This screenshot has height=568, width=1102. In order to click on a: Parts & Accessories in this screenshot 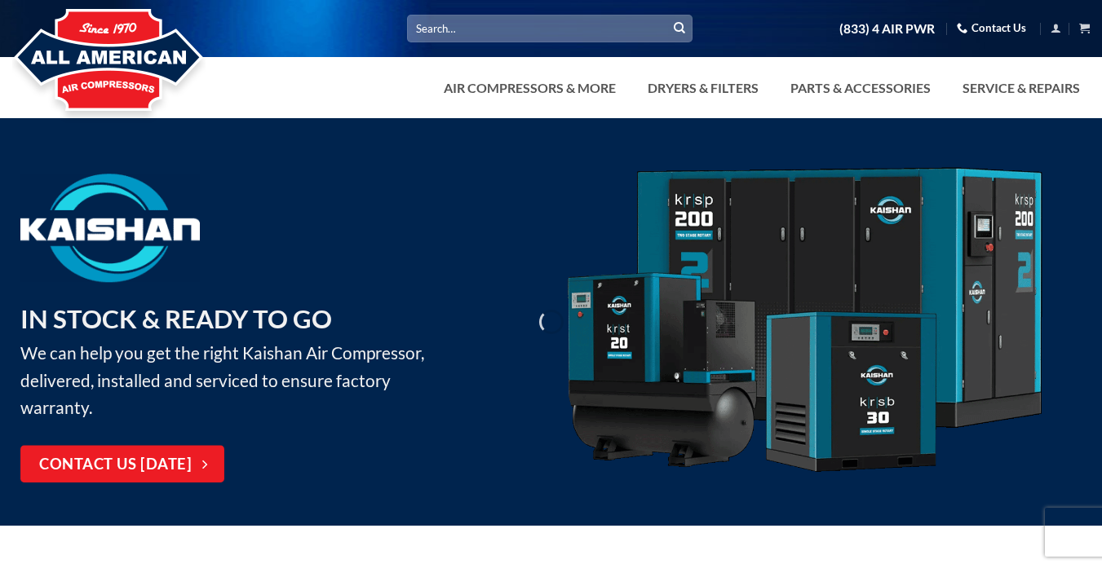, I will do `click(860, 88)`.